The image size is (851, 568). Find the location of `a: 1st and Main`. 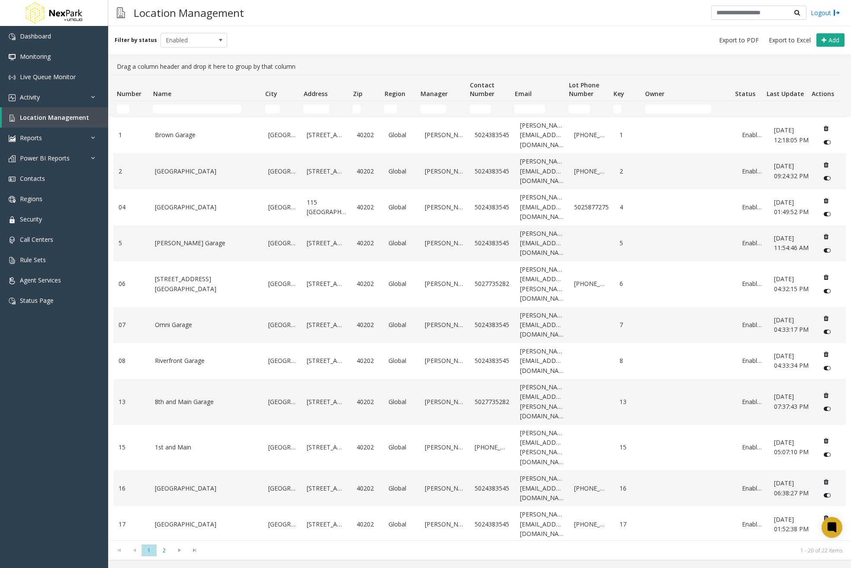

a: 1st and Main is located at coordinates (206, 448).